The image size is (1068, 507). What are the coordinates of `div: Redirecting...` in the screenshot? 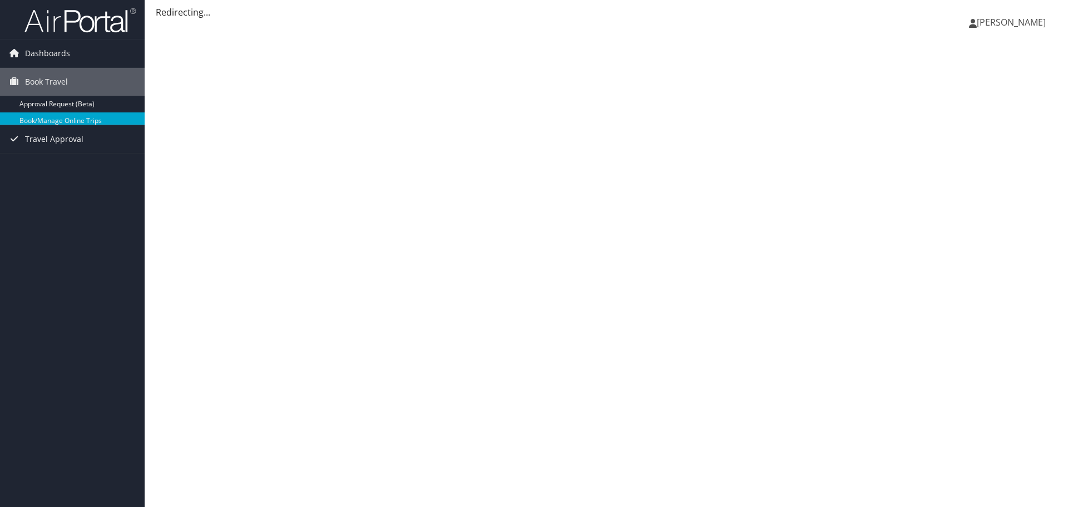 It's located at (606, 12).